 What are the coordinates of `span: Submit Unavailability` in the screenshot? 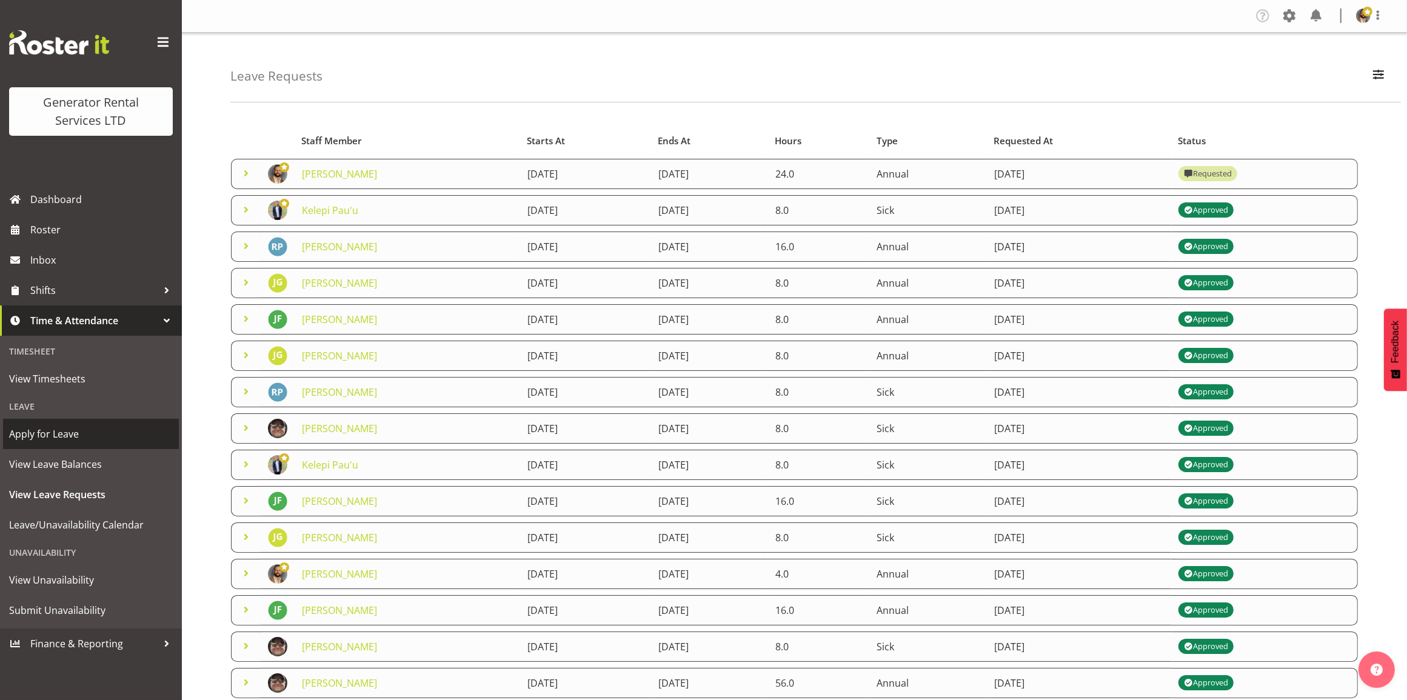 It's located at (91, 611).